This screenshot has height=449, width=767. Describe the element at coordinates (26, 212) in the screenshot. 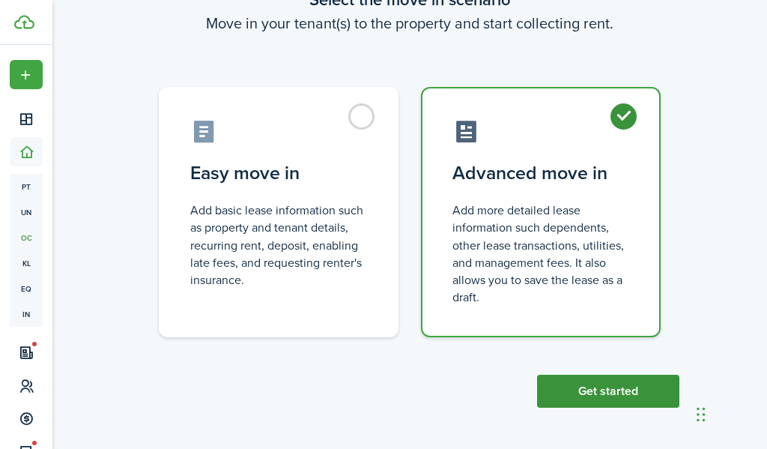

I see `span: un` at that location.